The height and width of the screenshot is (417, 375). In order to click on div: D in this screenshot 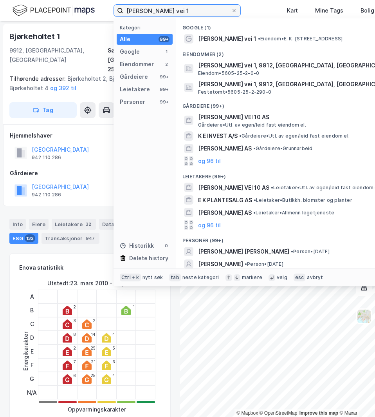, I will do `click(32, 337)`.